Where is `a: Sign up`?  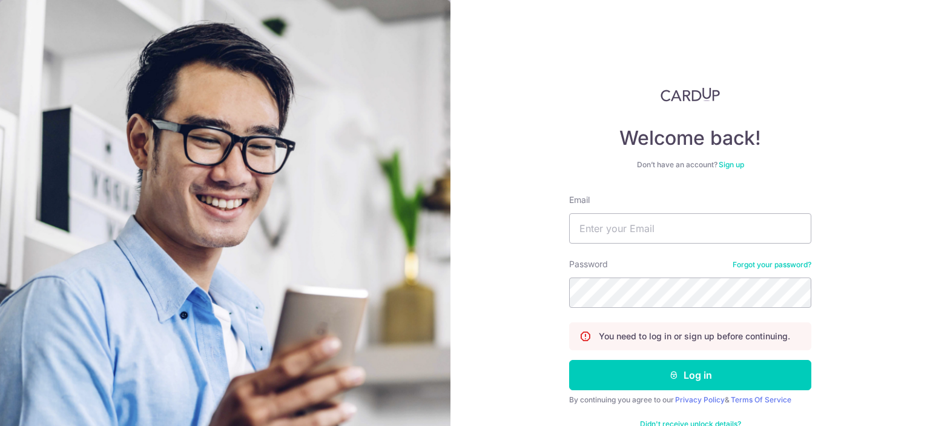
a: Sign up is located at coordinates (732, 164).